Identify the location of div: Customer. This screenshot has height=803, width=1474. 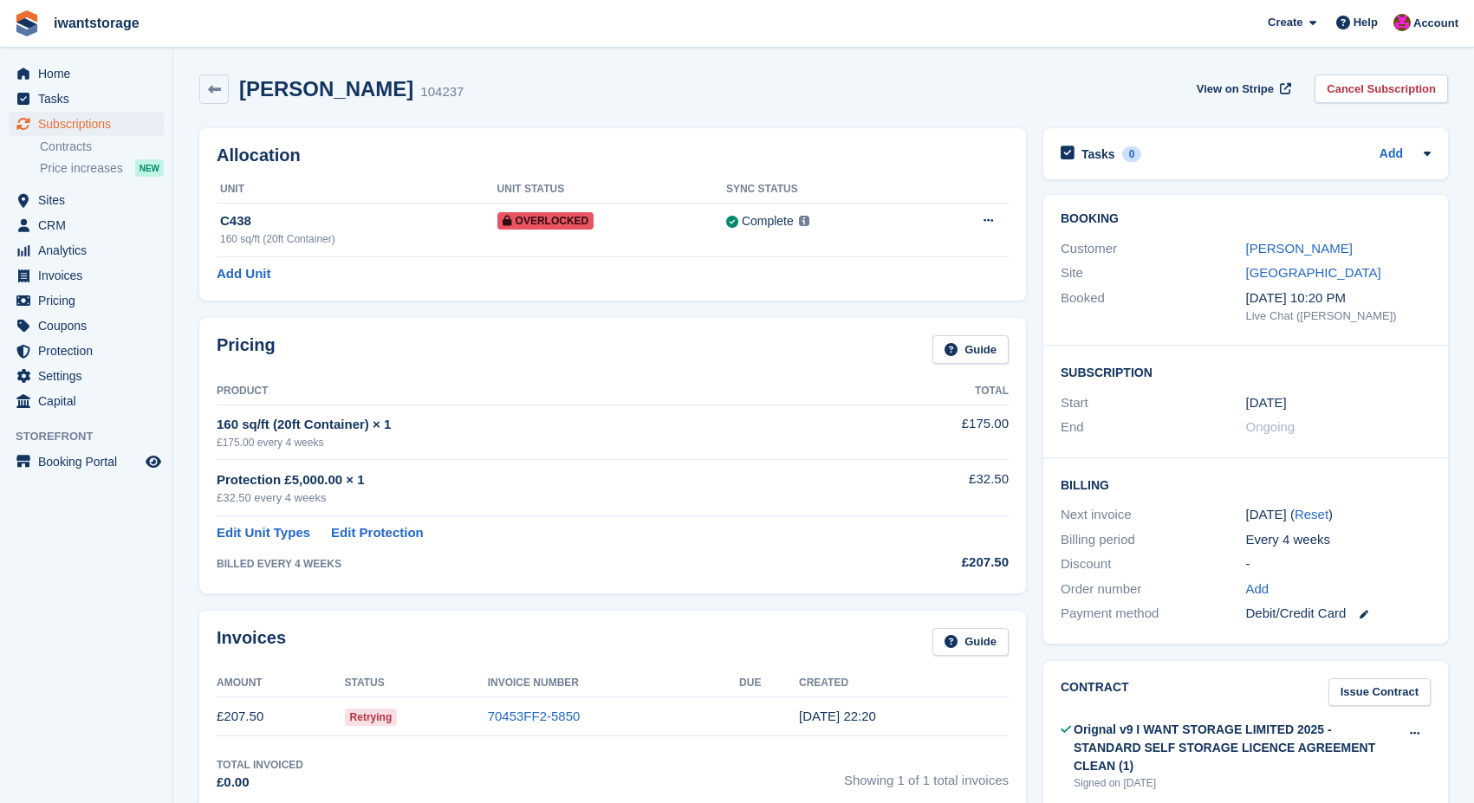
(1154, 249).